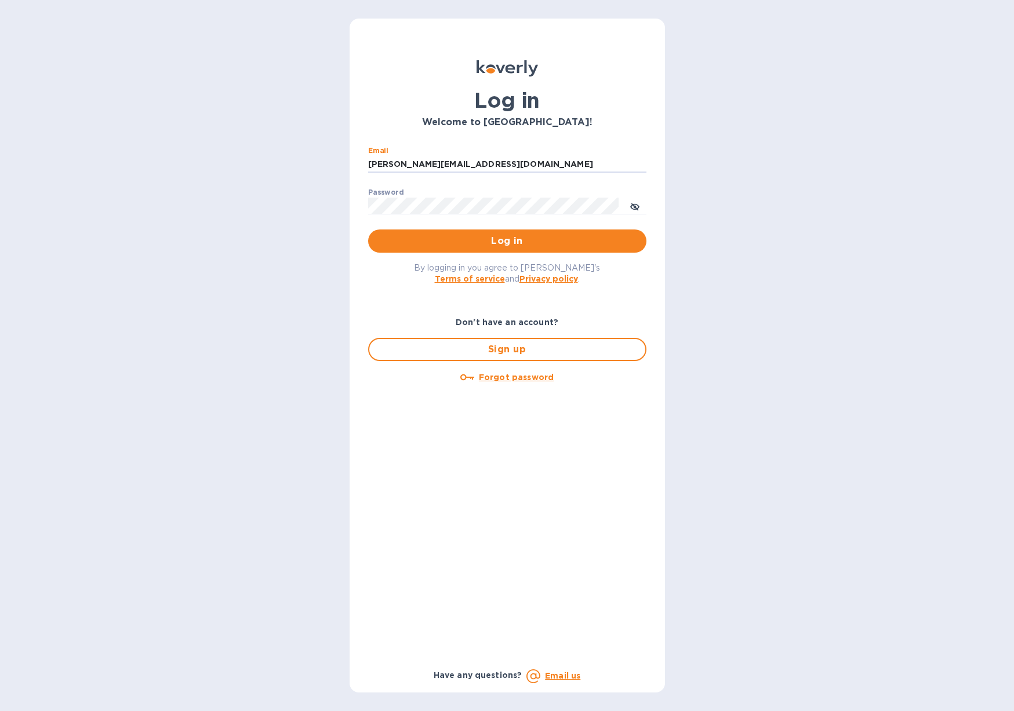 The image size is (1014, 711). What do you see at coordinates (507, 165) in the screenshot?
I see `input: Enter email address` at bounding box center [507, 165].